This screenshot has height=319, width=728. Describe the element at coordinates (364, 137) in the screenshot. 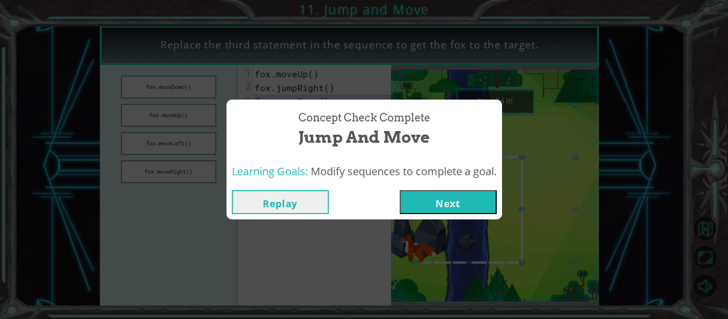

I see `span: Jump and Move` at that location.